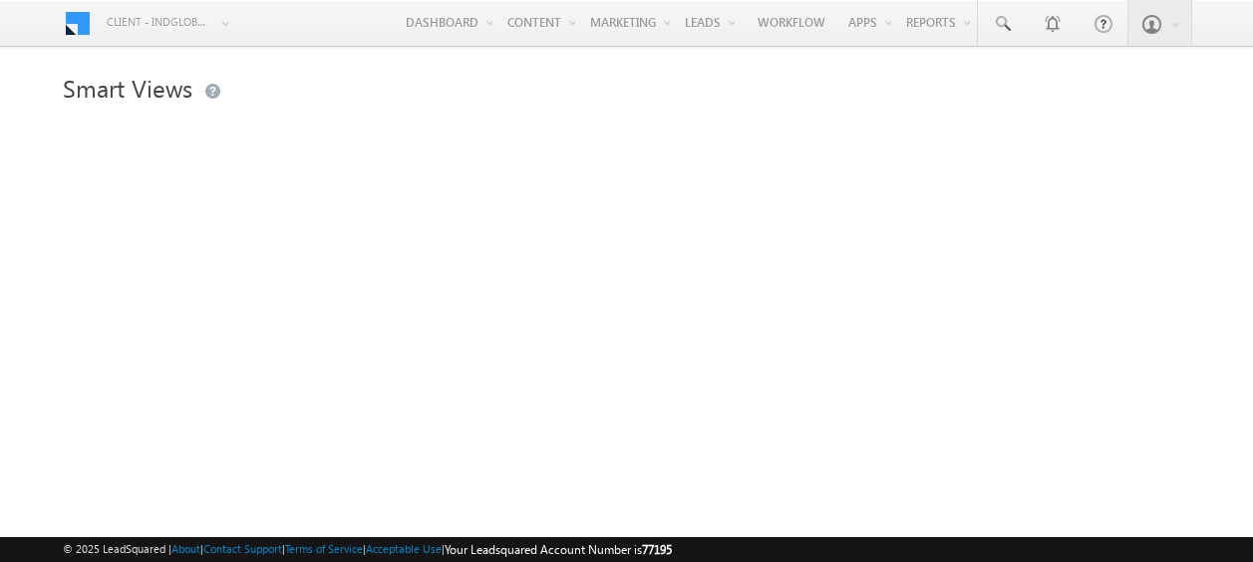 The height and width of the screenshot is (562, 1253). Describe the element at coordinates (558, 549) in the screenshot. I see `span: Your Leadsquared Account Number is` at that location.